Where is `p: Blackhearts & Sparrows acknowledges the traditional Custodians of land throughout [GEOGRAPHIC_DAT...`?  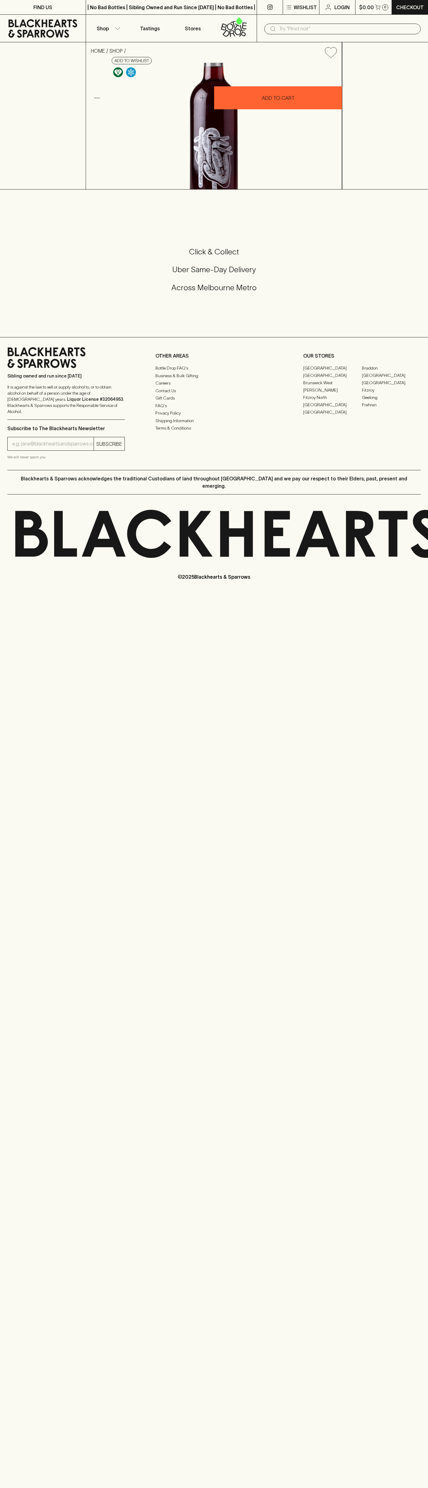 p: Blackhearts & Sparrows acknowledges the traditional Custodians of land throughout [GEOGRAPHIC_DAT... is located at coordinates (214, 482).